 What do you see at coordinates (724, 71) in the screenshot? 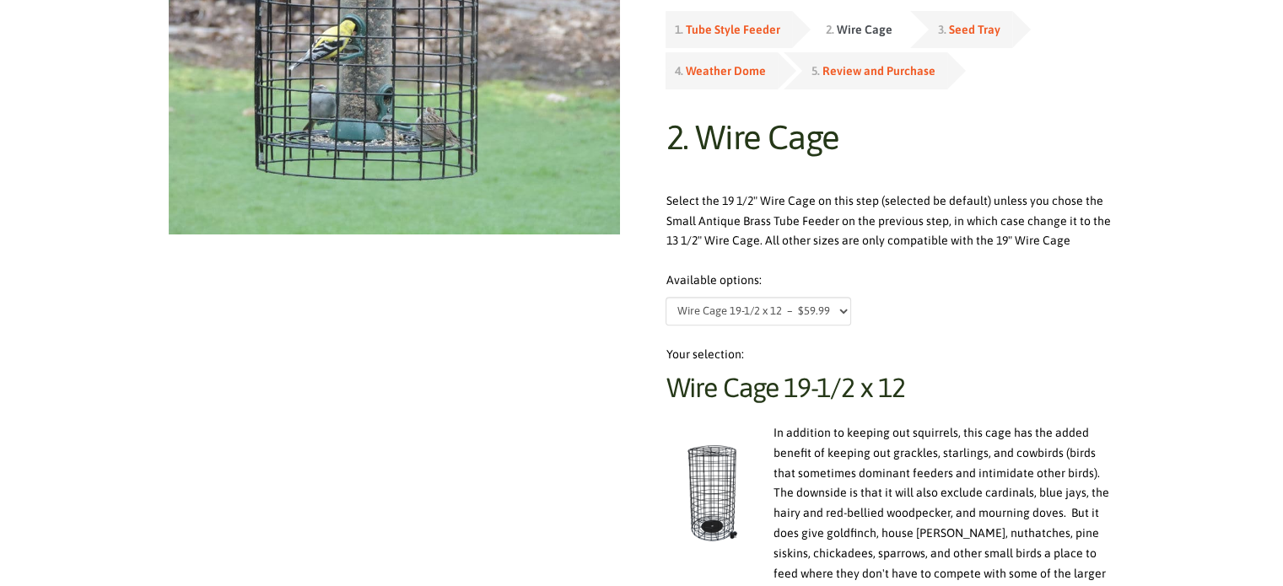
I see `a: Weather Dome` at bounding box center [724, 71].